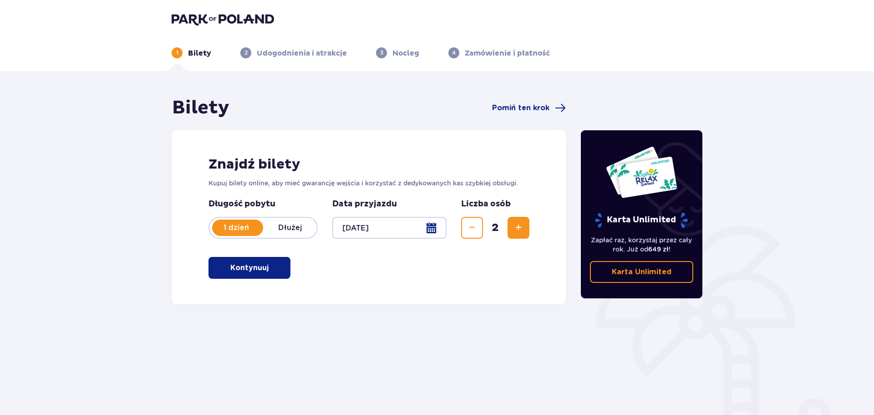 Image resolution: width=874 pixels, height=415 pixels. Describe the element at coordinates (246, 53) in the screenshot. I see `p: 2` at that location.